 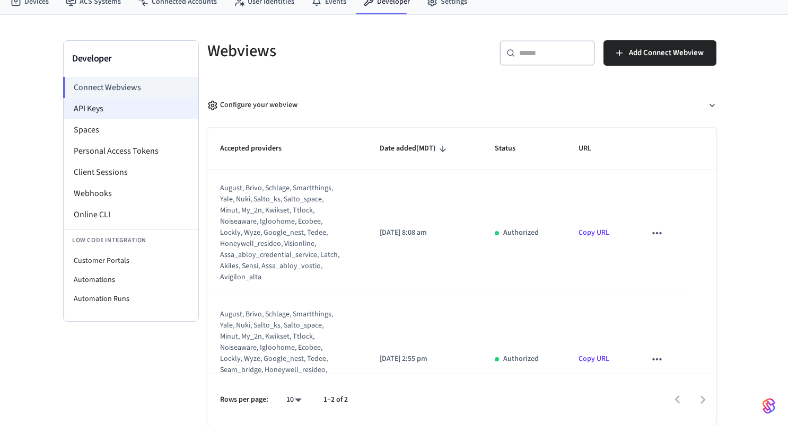 I want to click on span: Accepted providers, so click(x=258, y=148).